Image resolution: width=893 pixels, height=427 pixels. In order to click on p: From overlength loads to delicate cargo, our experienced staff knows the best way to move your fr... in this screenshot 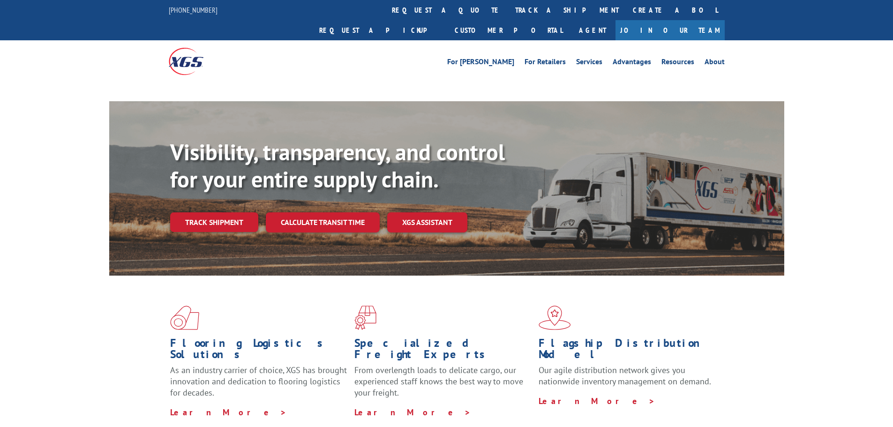, I will do `click(443, 385)`.